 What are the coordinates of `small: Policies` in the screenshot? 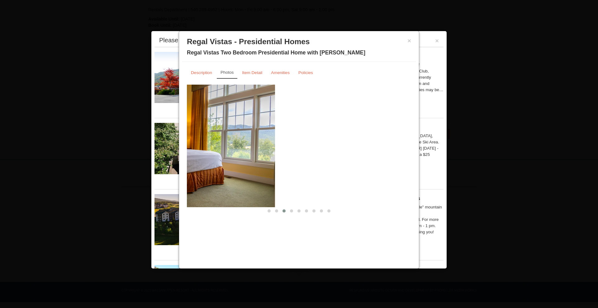 It's located at (305, 73).